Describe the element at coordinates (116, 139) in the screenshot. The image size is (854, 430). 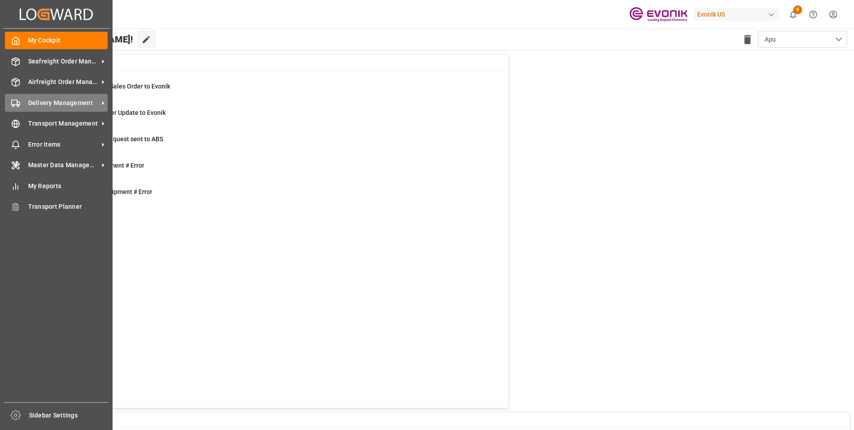
I see `span: Pending Bkg Request sent to ABS` at that location.